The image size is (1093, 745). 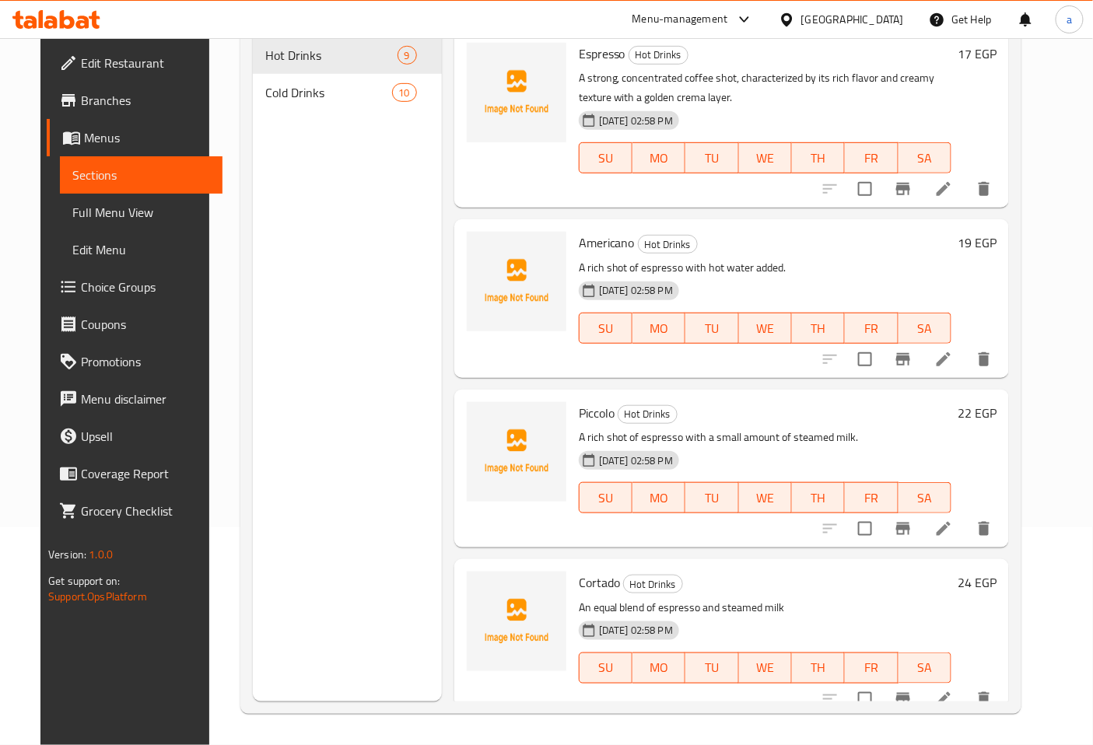 What do you see at coordinates (407, 55) in the screenshot?
I see `span: 9` at bounding box center [407, 55].